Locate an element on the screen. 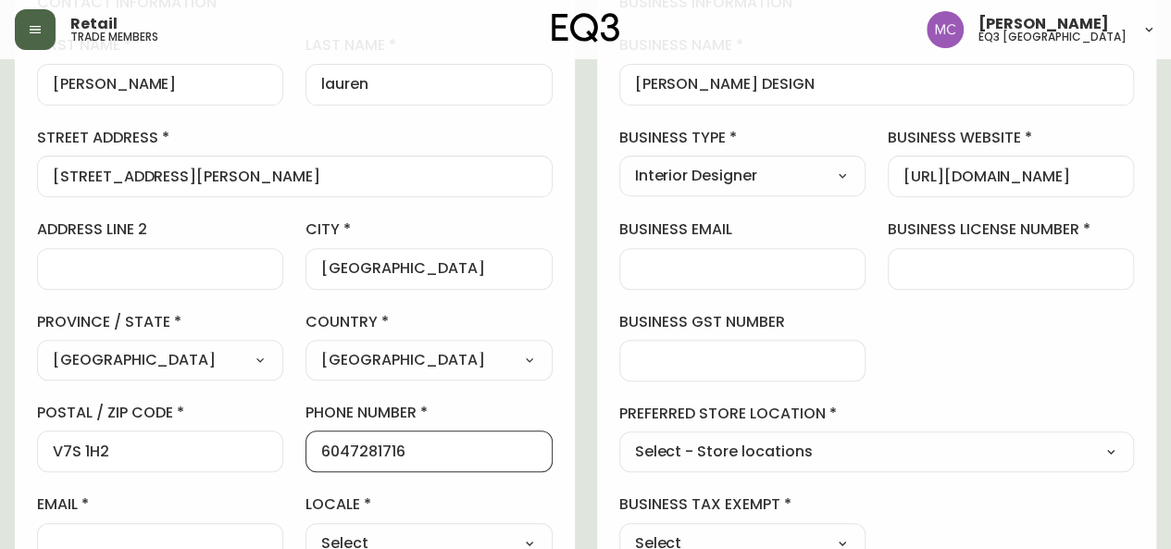  label: business gst number is located at coordinates (742, 322).